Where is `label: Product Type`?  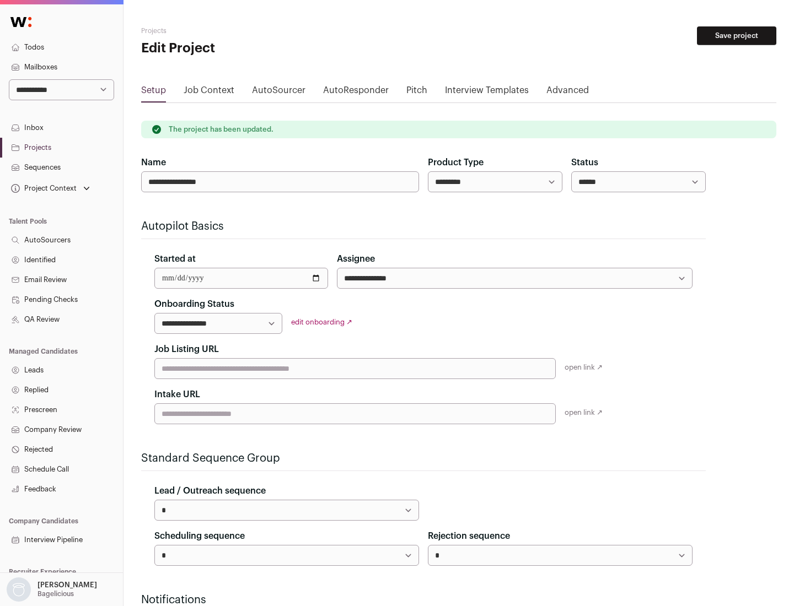 label: Product Type is located at coordinates (455, 163).